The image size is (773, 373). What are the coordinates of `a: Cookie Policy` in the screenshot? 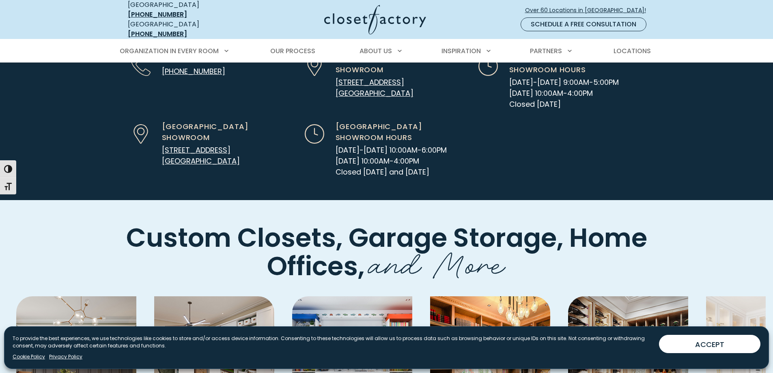 It's located at (29, 357).